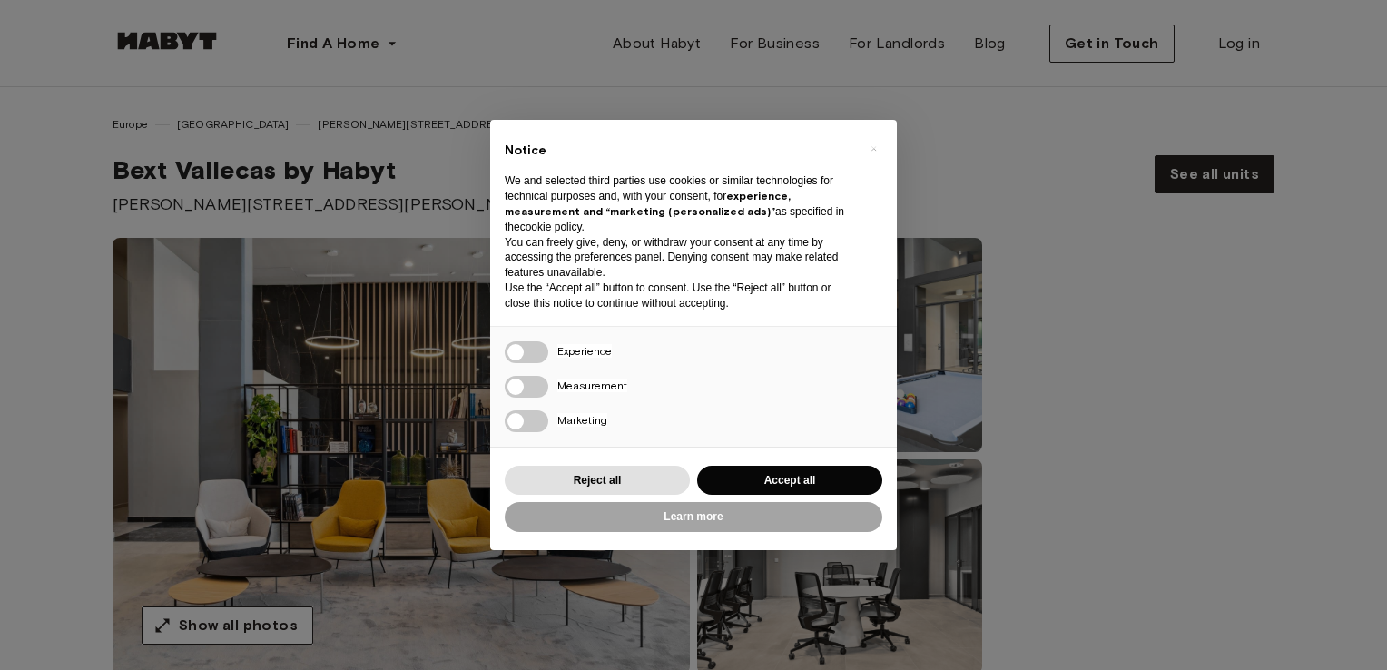 The image size is (1387, 670). Describe the element at coordinates (647, 203) in the screenshot. I see `strong: experience, measurement and “marketing (personalized ads)”` at that location.